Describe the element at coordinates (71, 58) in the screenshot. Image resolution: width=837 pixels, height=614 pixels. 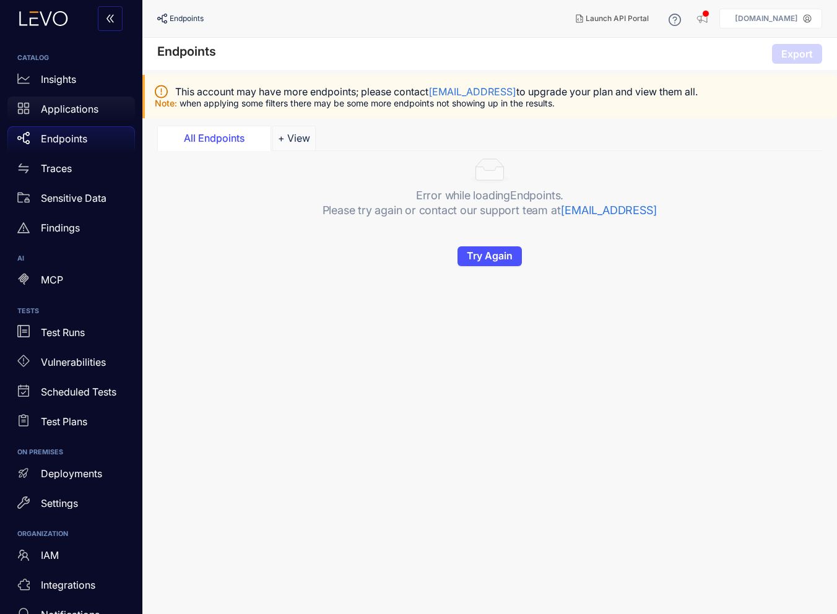
I see `h6: CATALOG` at that location.